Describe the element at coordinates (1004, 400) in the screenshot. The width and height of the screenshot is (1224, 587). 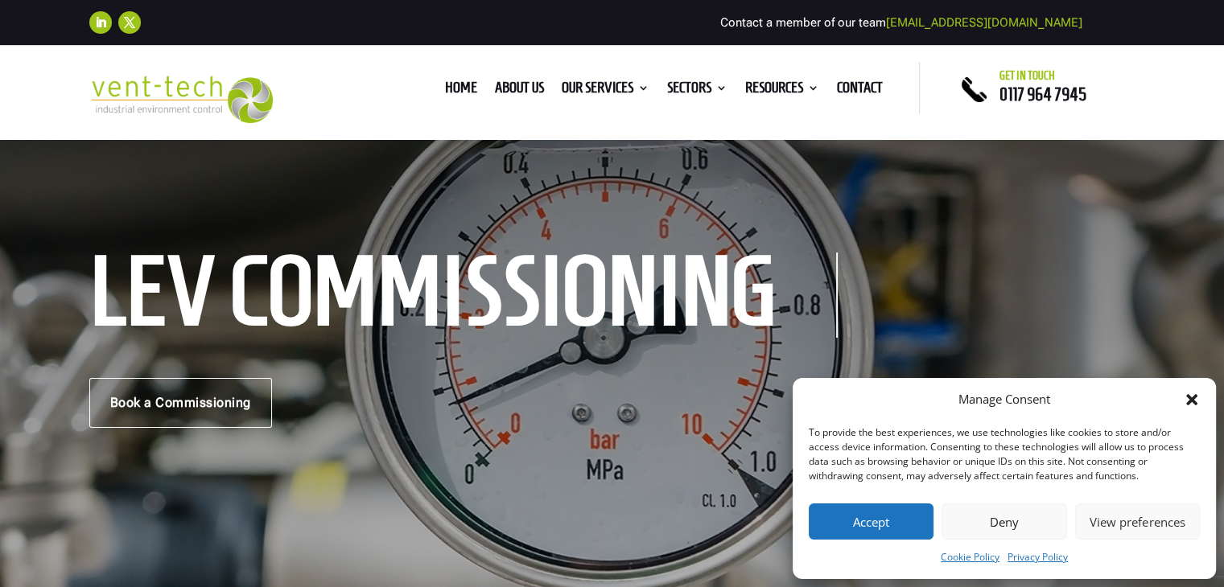
I see `div: Manage Consent` at that location.